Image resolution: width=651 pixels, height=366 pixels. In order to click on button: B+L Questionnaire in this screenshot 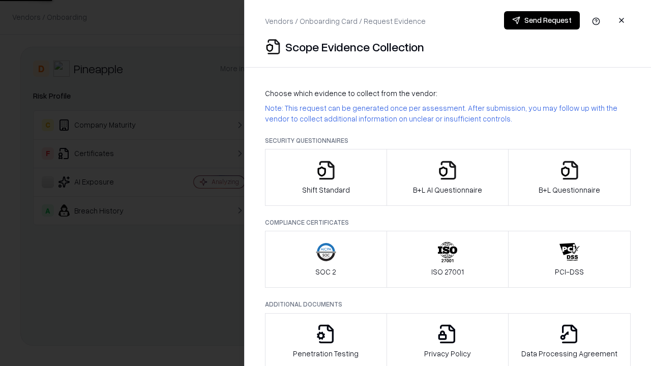, I will do `click(569, 177)`.